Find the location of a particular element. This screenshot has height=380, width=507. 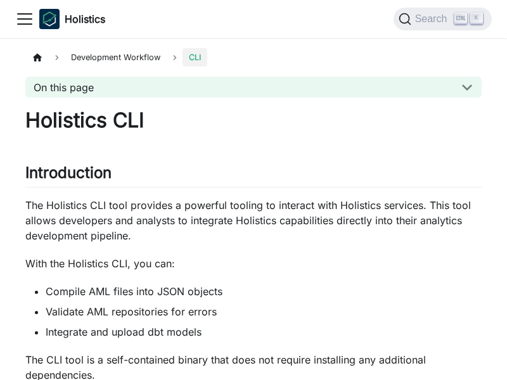

button: Search (Ctrl+K) is located at coordinates (443, 19).